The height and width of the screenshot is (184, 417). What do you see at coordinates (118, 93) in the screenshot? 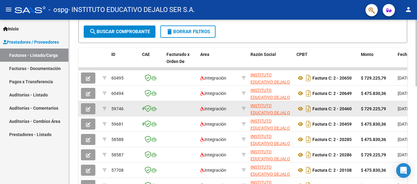
I see `span: 60494` at bounding box center [118, 93].